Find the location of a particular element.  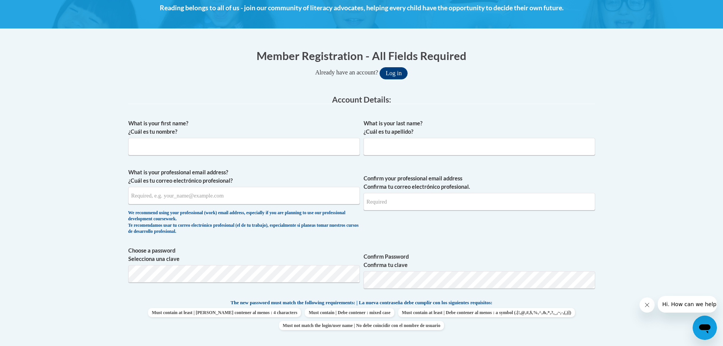

label: What is your professional email address? ¿Cuál es tu correo electrónico profesional? is located at coordinates (244, 176).